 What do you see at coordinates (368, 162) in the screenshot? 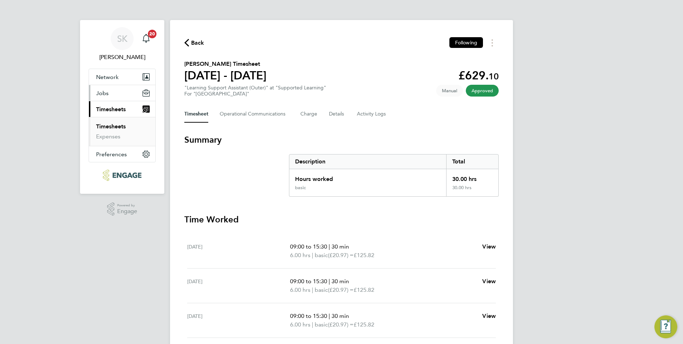
I see `div: Description` at bounding box center [368, 162].